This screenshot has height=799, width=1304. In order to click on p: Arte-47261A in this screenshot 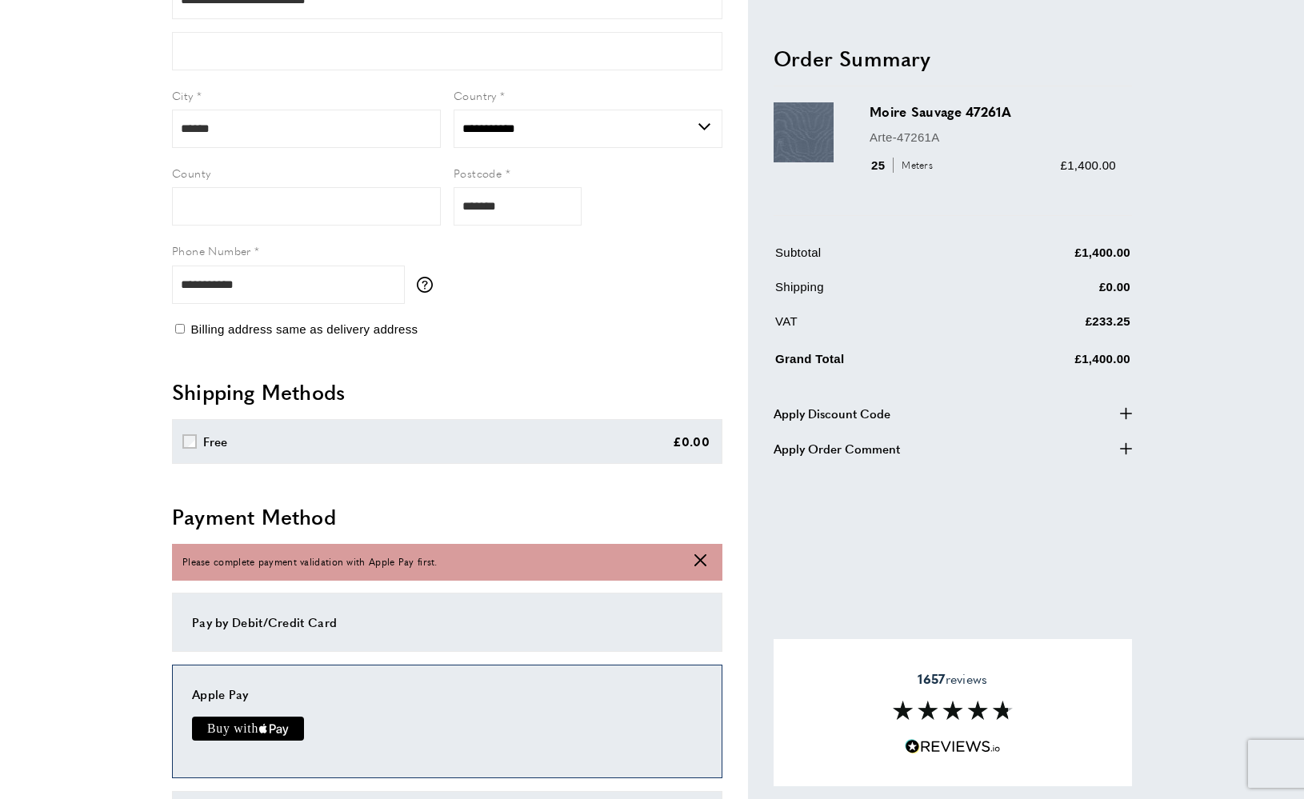, I will do `click(993, 137)`.